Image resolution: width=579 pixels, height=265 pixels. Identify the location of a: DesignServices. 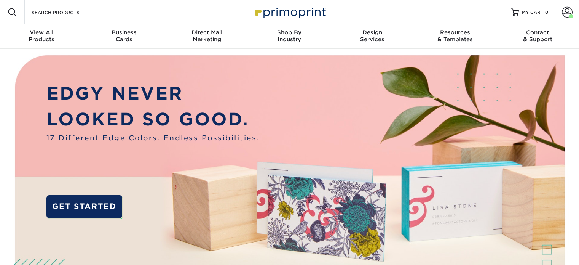
(372, 37).